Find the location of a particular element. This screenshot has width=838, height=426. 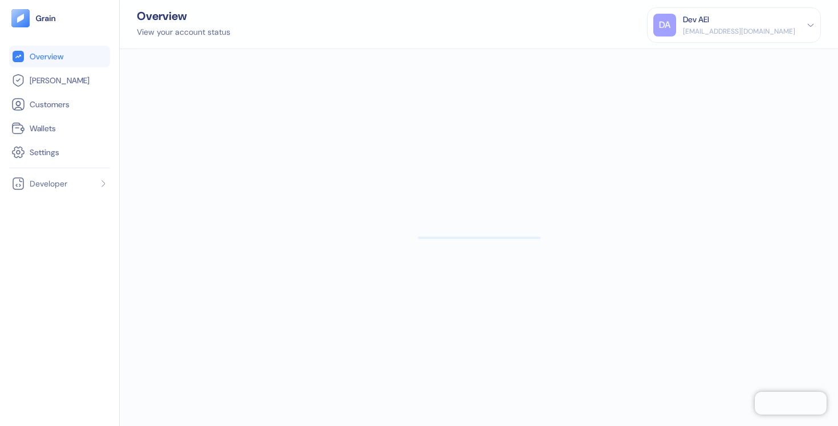

div: View your account status is located at coordinates (184, 32).